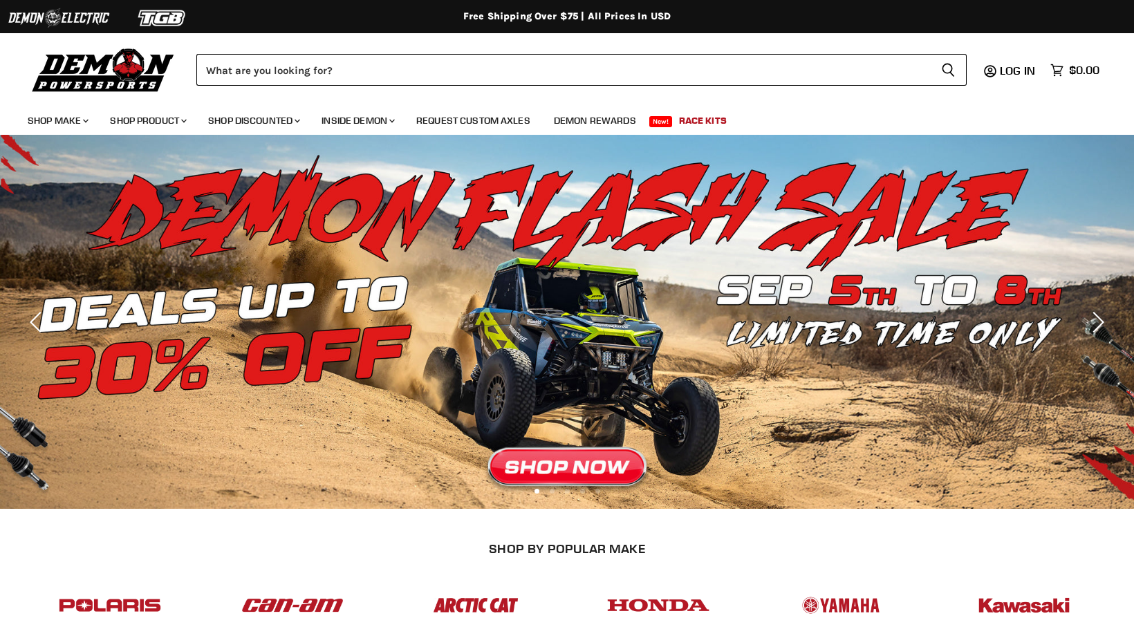 The width and height of the screenshot is (1134, 636). What do you see at coordinates (1075, 70) in the screenshot?
I see `a: $0.00` at bounding box center [1075, 70].